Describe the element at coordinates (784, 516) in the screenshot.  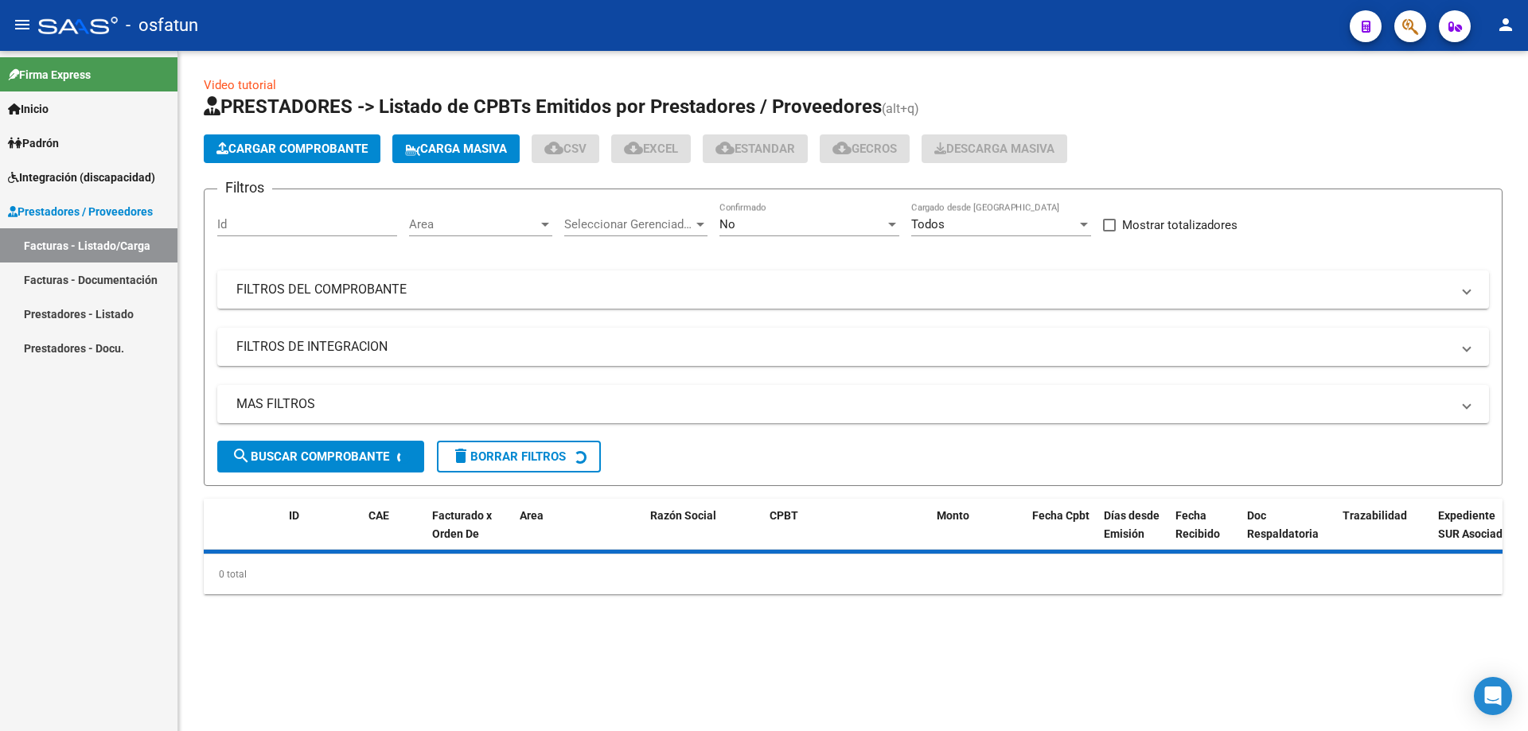
I see `span: CPBT` at that location.